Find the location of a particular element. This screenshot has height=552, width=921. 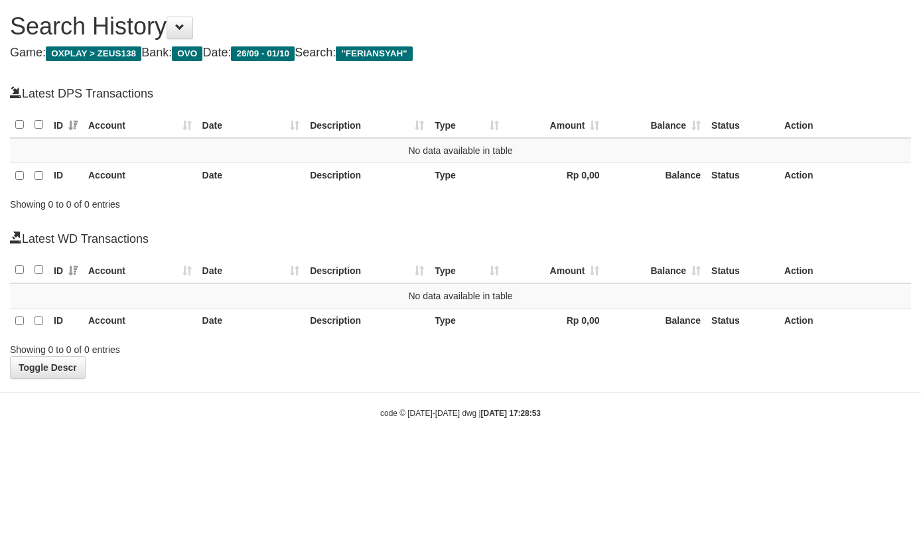

a: Toggle Descr is located at coordinates (48, 368).